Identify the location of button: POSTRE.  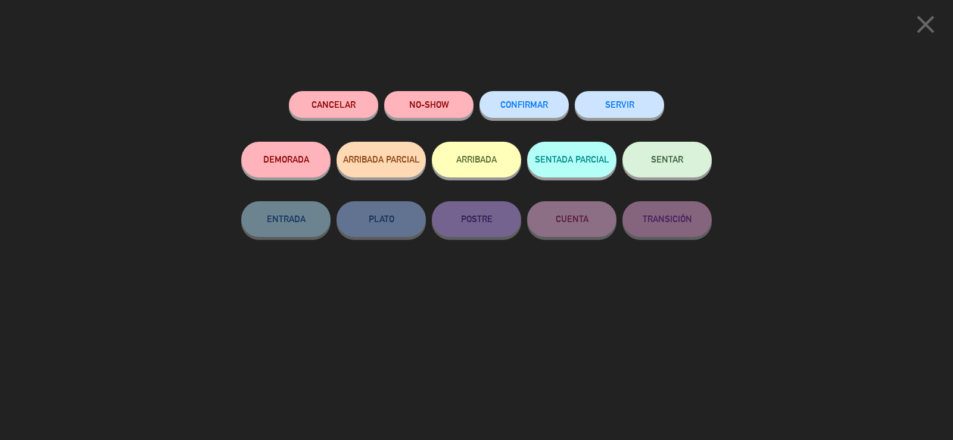
(477, 219).